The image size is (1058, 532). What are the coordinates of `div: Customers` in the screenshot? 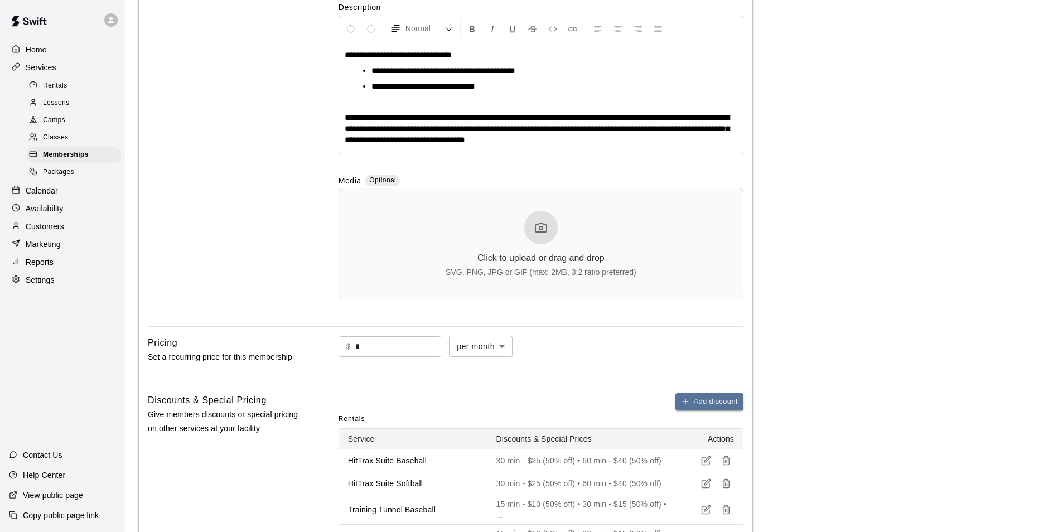 It's located at (62, 226).